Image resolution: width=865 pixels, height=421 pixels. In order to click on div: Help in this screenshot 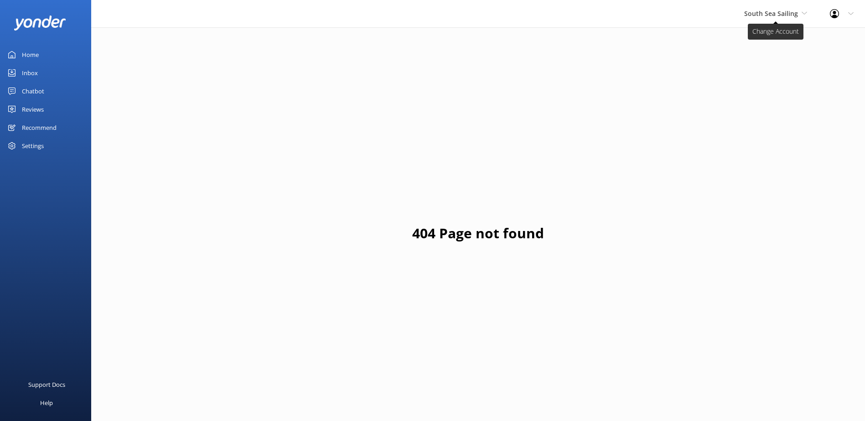, I will do `click(47, 403)`.